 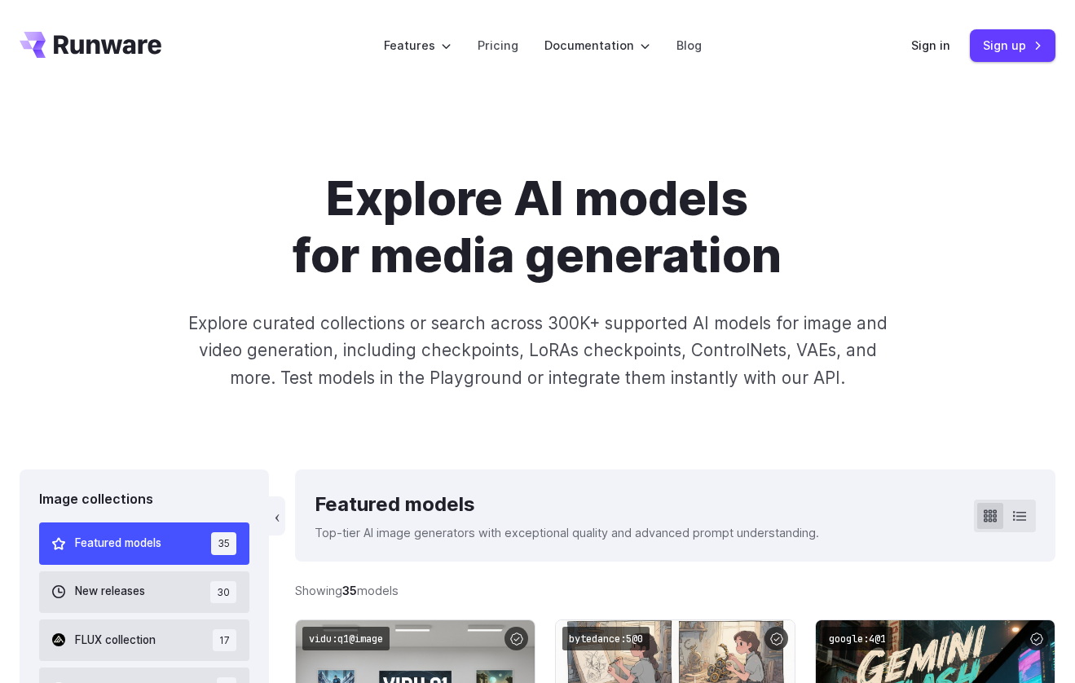 I want to click on a: Blog, so click(x=689, y=45).